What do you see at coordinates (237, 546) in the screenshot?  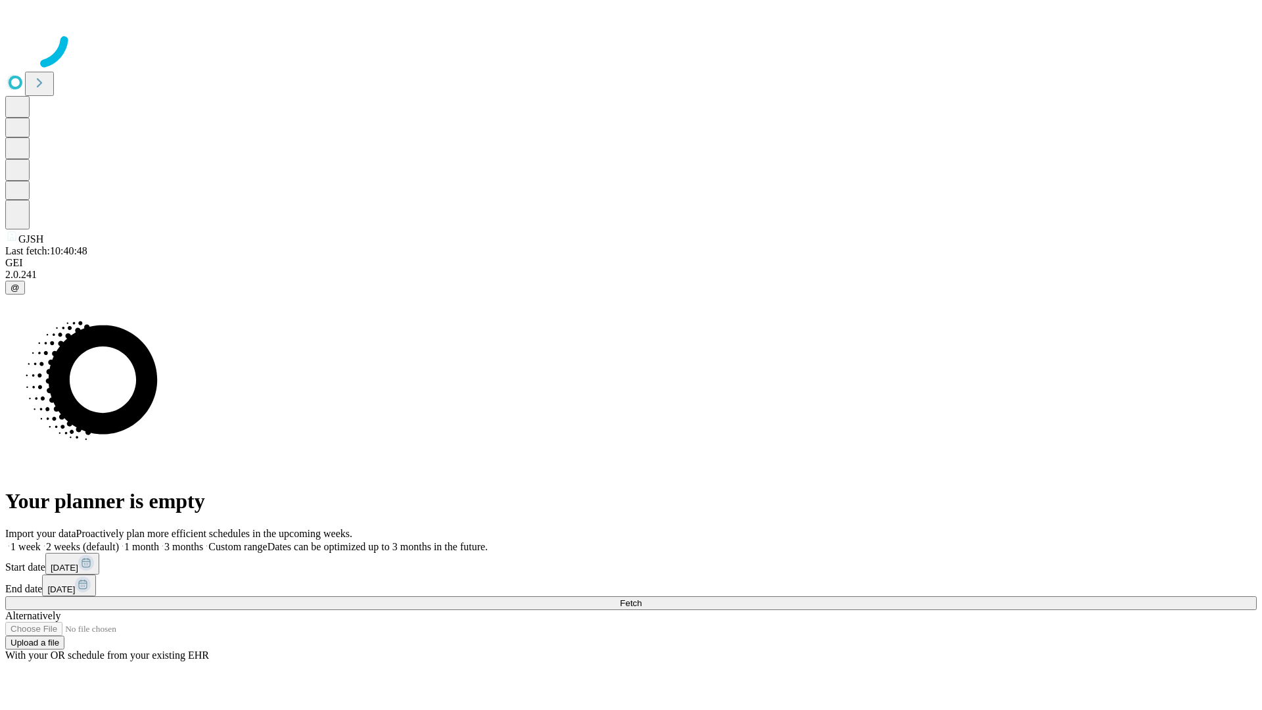 I see `span: Custom range` at bounding box center [237, 546].